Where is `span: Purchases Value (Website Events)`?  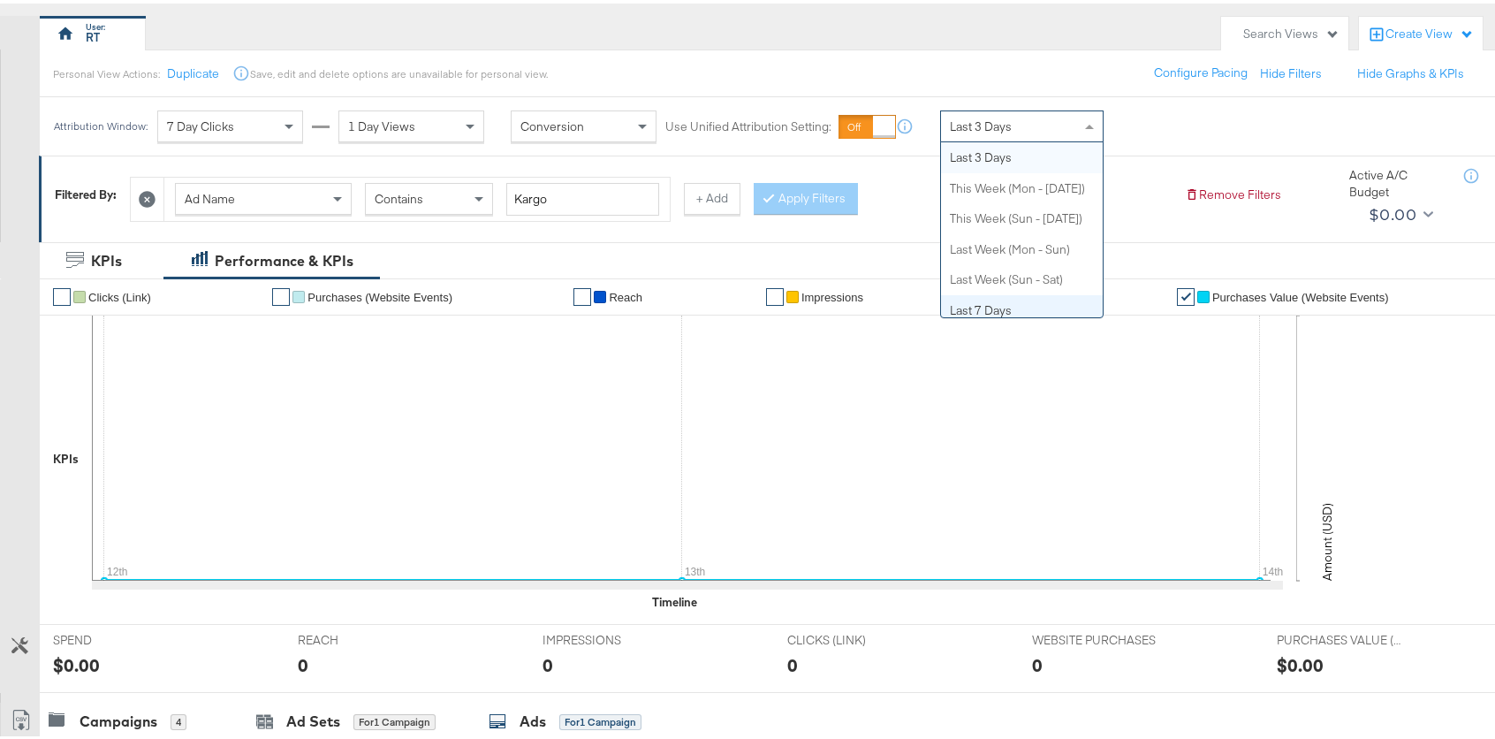 span: Purchases Value (Website Events) is located at coordinates (1300, 293).